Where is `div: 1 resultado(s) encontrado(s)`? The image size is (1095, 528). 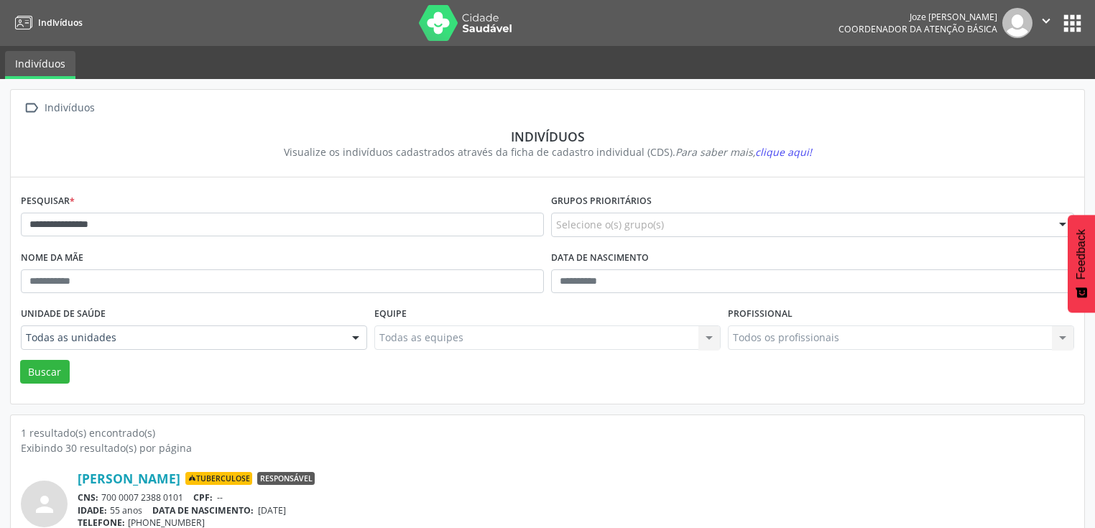 div: 1 resultado(s) encontrado(s) is located at coordinates (548, 433).